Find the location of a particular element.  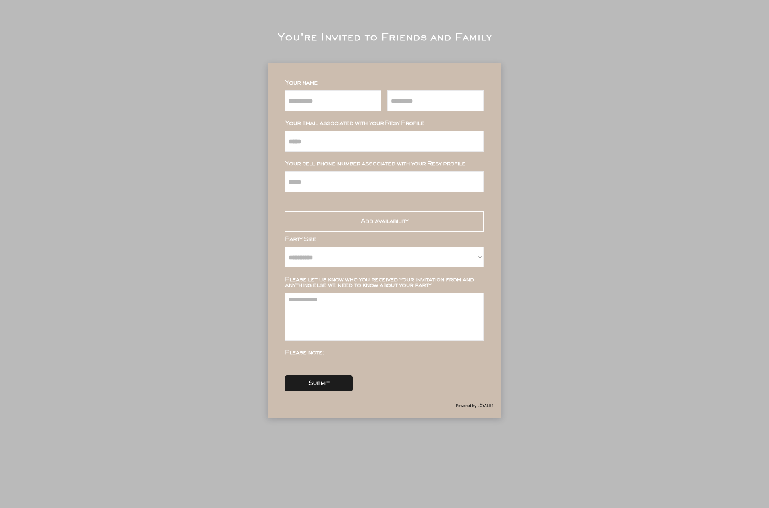

div: Your cell phone number associated with your Resy profile is located at coordinates (385, 164).